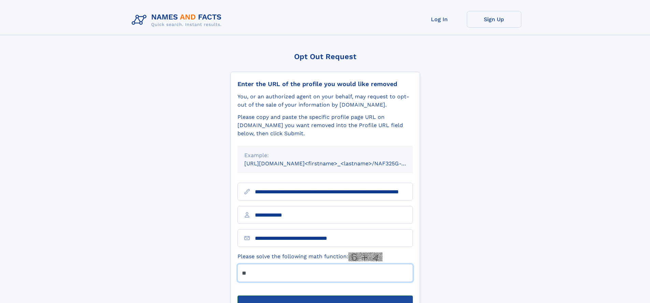  I want to click on div: Opt Out Request, so click(325, 56).